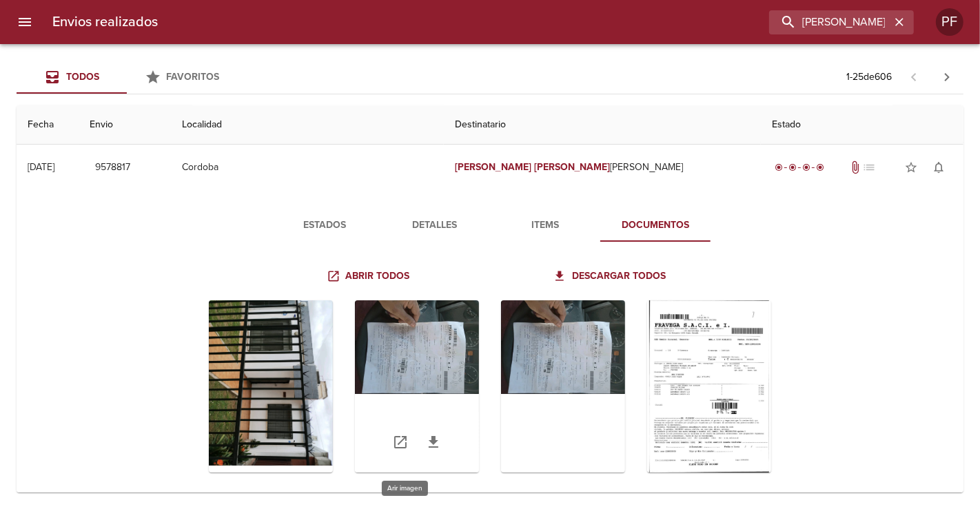 The image size is (980, 509). Describe the element at coordinates (799, 167) in the screenshot. I see `div: Entregado` at that location.